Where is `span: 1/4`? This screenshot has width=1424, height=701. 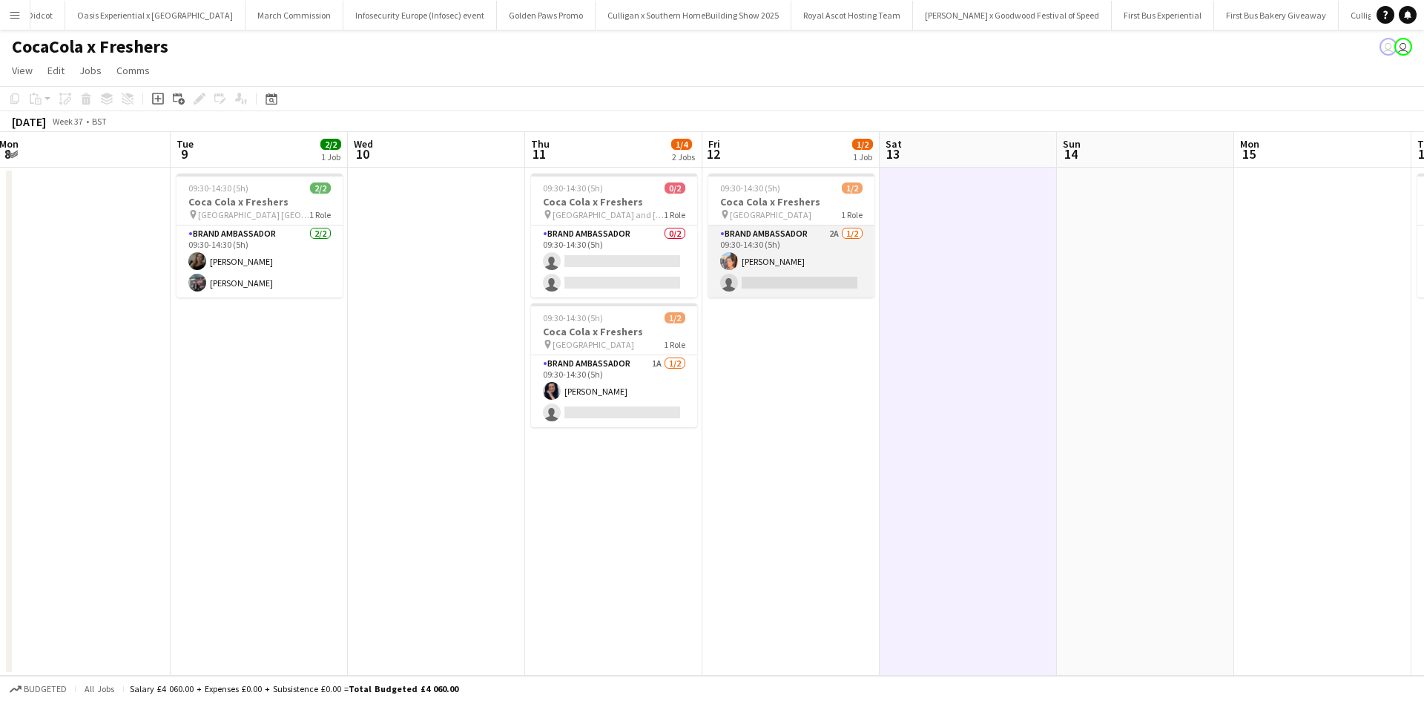 span: 1/4 is located at coordinates (681, 144).